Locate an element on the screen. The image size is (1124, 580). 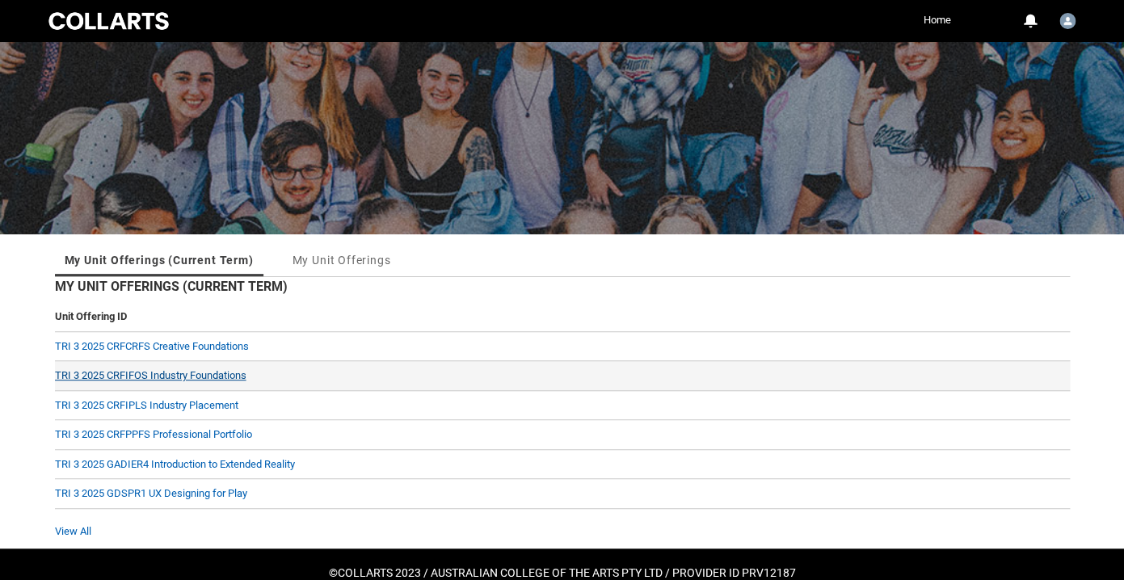
a: TRI 3 2025 CRFIPLS Industry Placement is located at coordinates (146, 405).